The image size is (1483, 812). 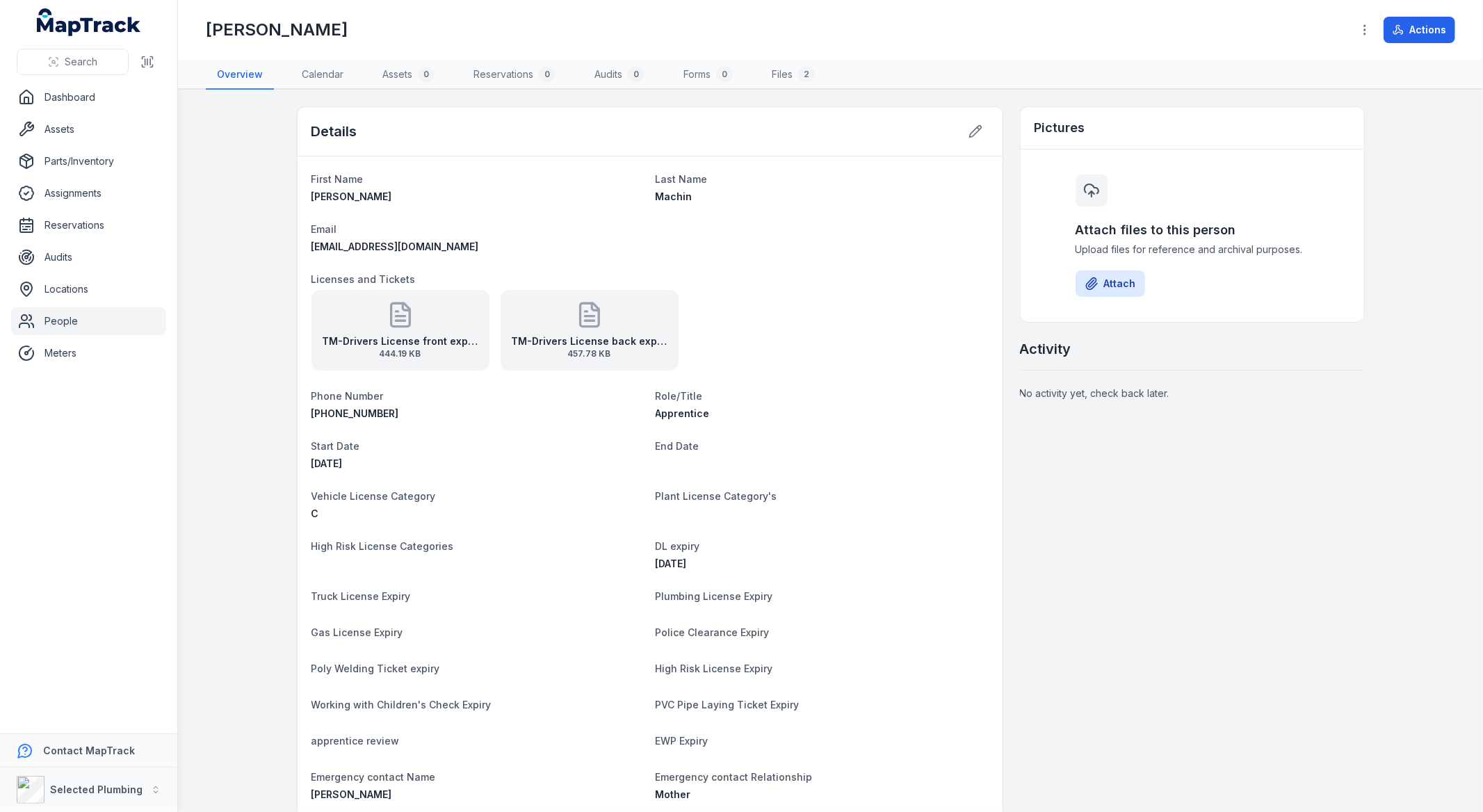 What do you see at coordinates (714, 668) in the screenshot?
I see `span: High Risk License Expiry` at bounding box center [714, 668].